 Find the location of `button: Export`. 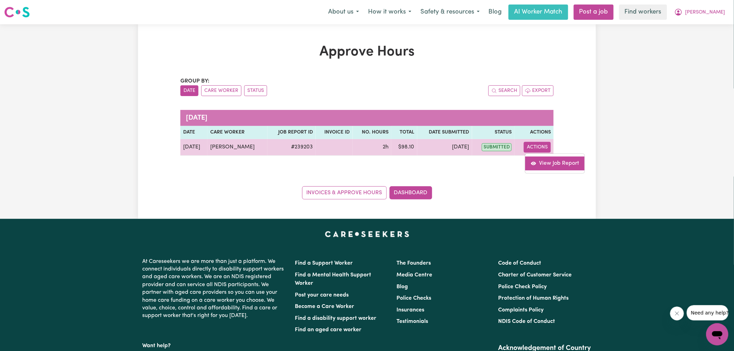

button: Export is located at coordinates (538, 91).